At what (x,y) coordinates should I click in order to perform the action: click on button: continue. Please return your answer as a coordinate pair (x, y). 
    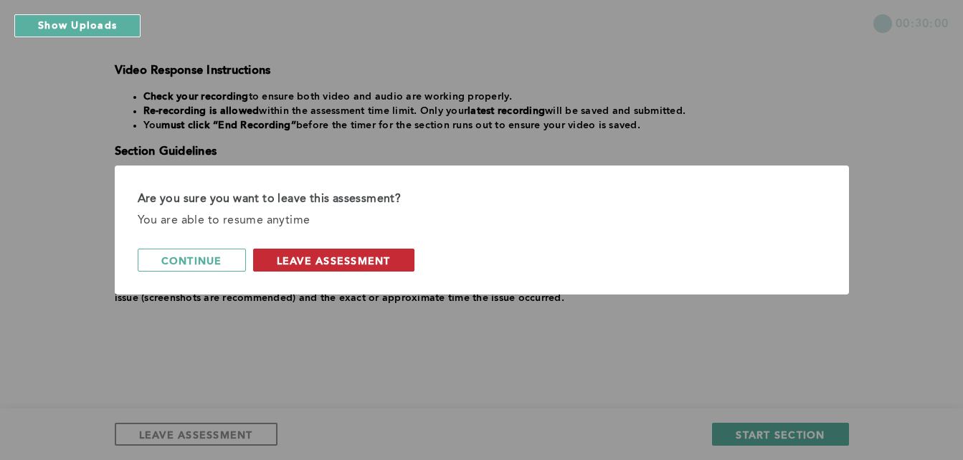
    Looking at the image, I should click on (191, 260).